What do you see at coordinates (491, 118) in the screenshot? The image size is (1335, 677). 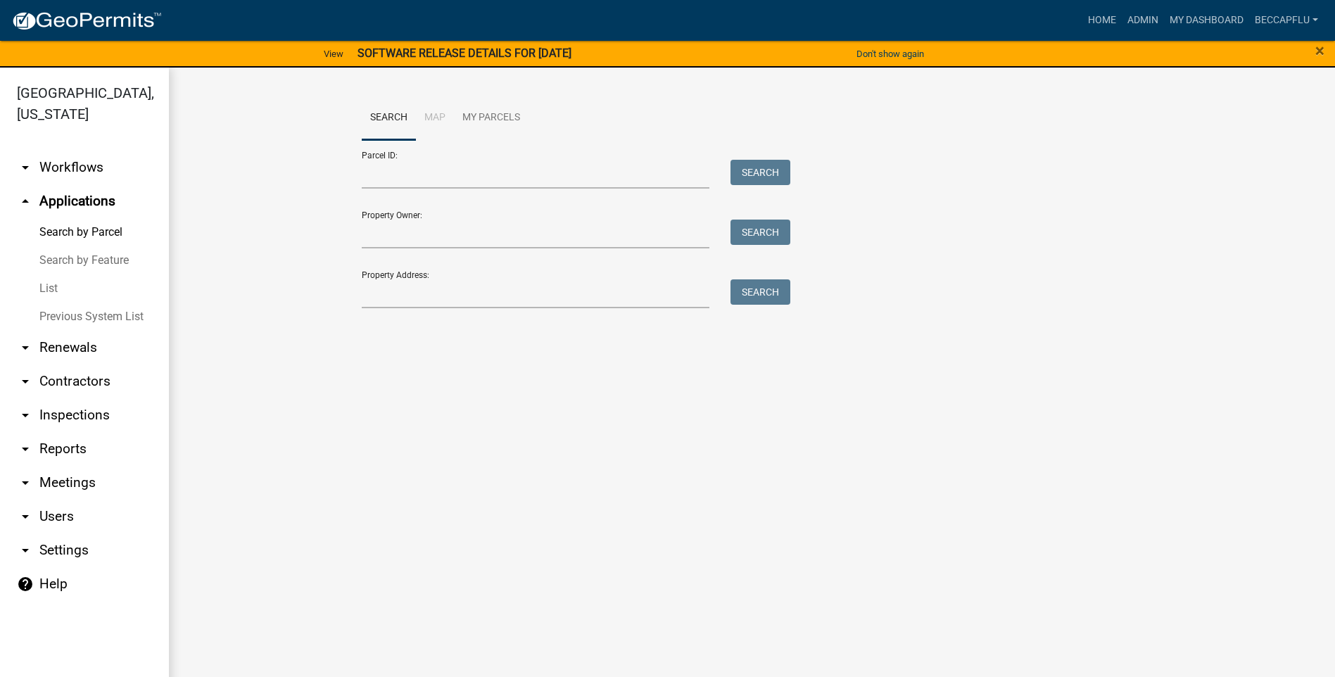 I see `a: My Parcels` at bounding box center [491, 118].